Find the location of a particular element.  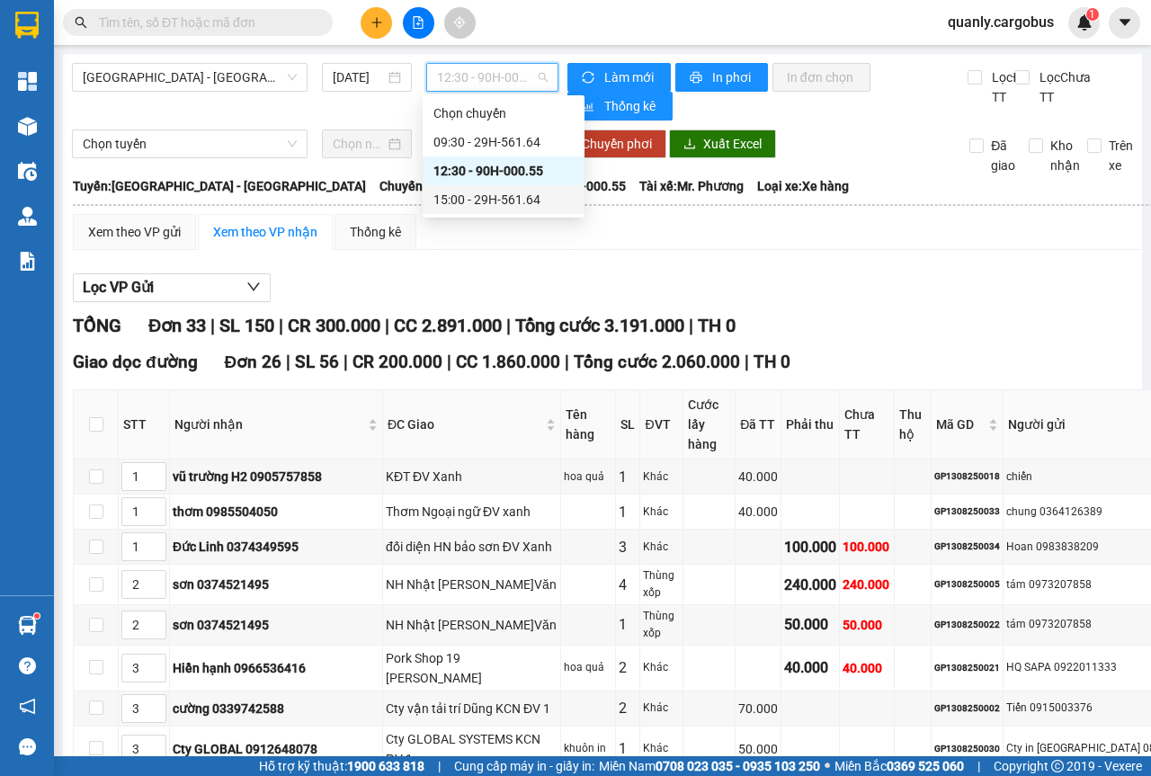

span: ĐC Giao is located at coordinates (465, 425).